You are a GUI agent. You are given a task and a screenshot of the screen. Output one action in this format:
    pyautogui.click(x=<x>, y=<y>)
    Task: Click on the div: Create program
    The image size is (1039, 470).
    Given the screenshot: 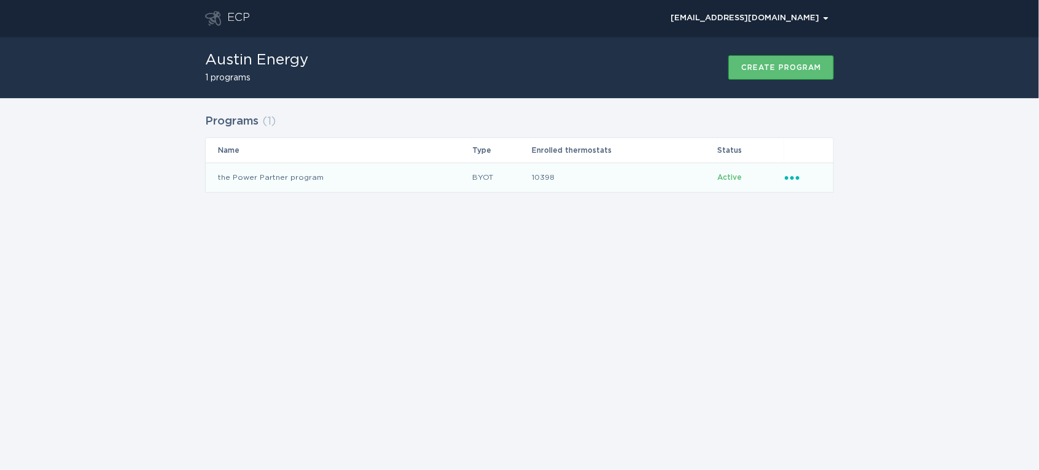 What is the action you would take?
    pyautogui.click(x=781, y=68)
    